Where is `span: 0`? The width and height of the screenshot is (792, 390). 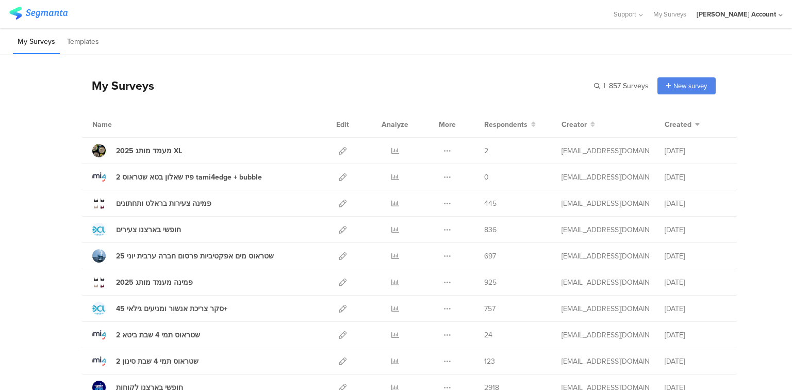
span: 0 is located at coordinates (486, 177).